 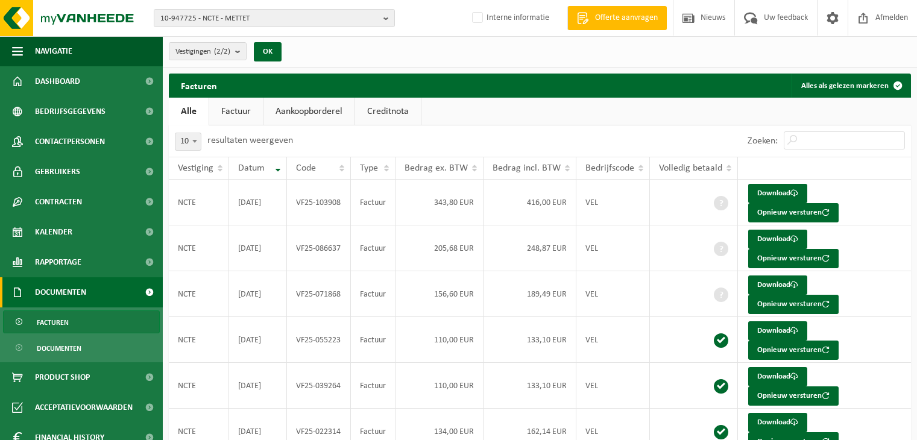 What do you see at coordinates (189, 112) in the screenshot?
I see `a: Alle` at bounding box center [189, 112].